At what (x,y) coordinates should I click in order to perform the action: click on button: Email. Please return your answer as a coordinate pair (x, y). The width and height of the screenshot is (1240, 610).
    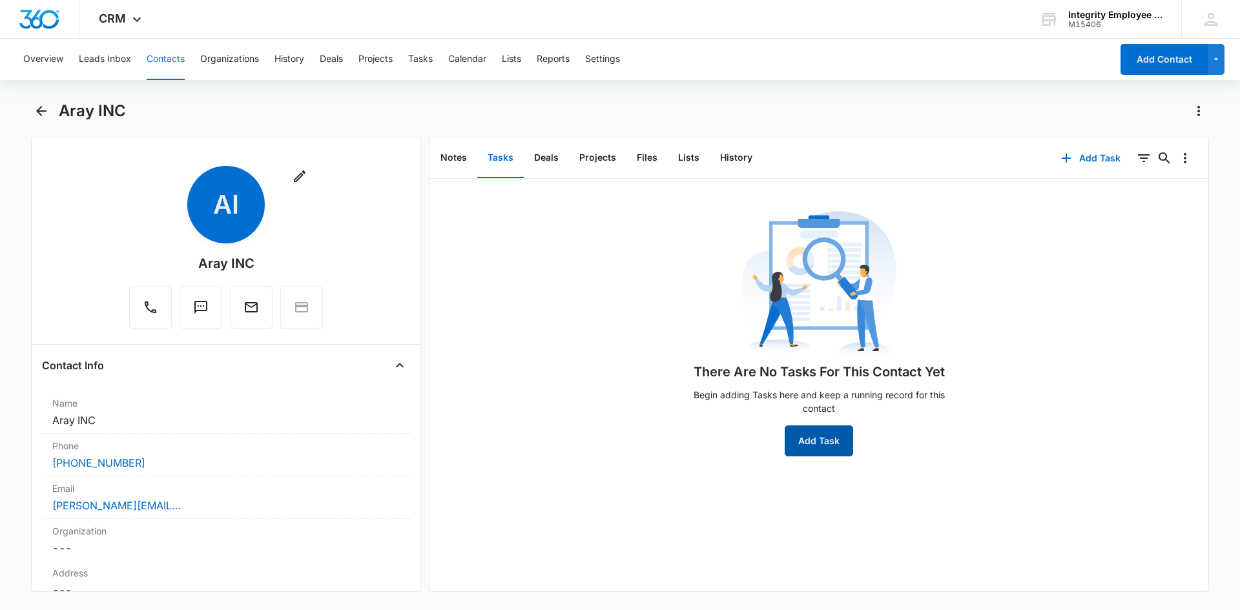
    Looking at the image, I should click on (251, 307).